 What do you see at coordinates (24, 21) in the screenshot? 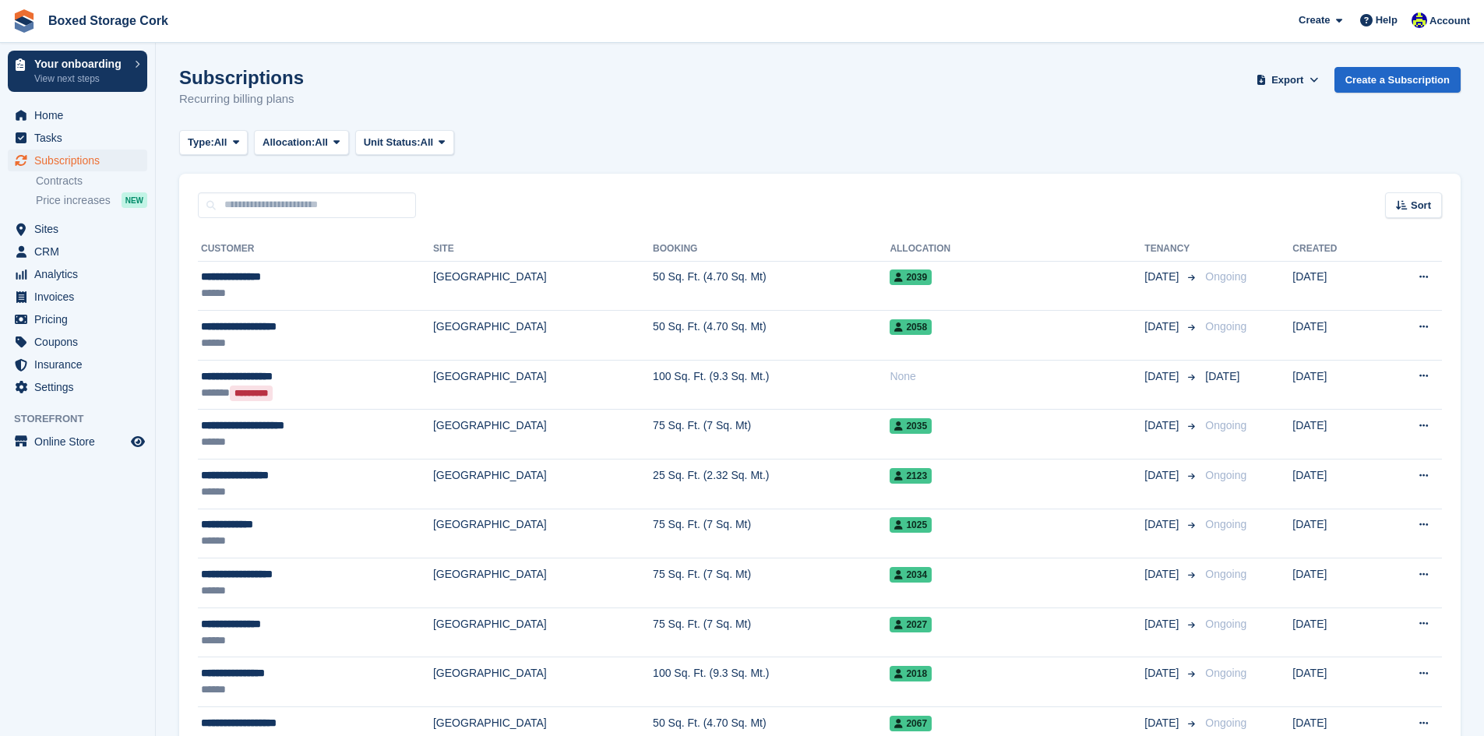
I see `img: stora-icon-8386f47178a22dfd0bd8f6a31ec36ba5ce8667c1dd55bd0f319d3a0aa187defe.svg` at bounding box center [24, 21].